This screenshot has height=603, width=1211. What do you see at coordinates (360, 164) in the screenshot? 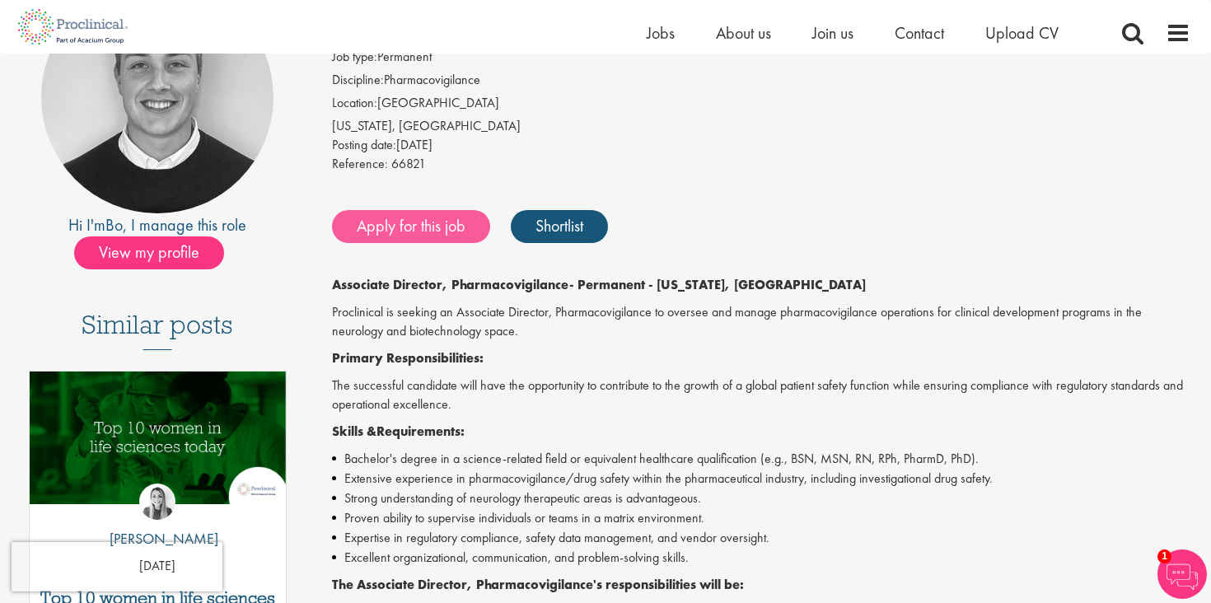
I see `label: Reference:` at bounding box center [360, 164].